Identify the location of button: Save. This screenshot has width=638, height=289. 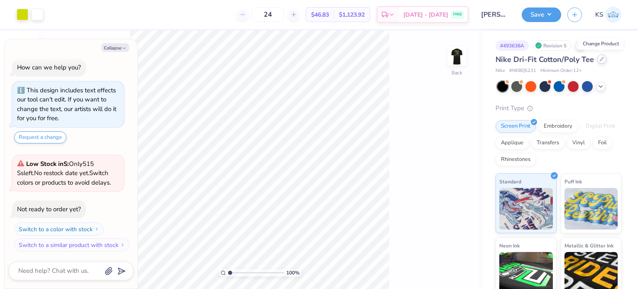
(541, 15).